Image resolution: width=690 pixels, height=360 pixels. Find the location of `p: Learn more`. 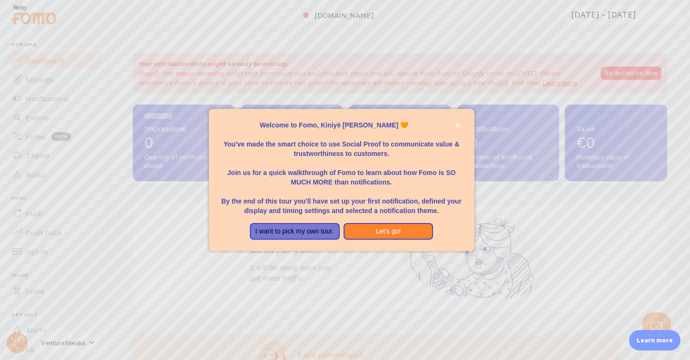

p: Learn more is located at coordinates (655, 340).